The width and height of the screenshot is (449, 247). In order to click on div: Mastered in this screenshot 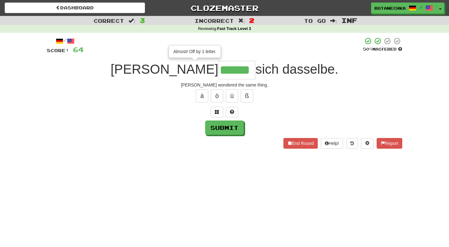, I will do `click(383, 49)`.